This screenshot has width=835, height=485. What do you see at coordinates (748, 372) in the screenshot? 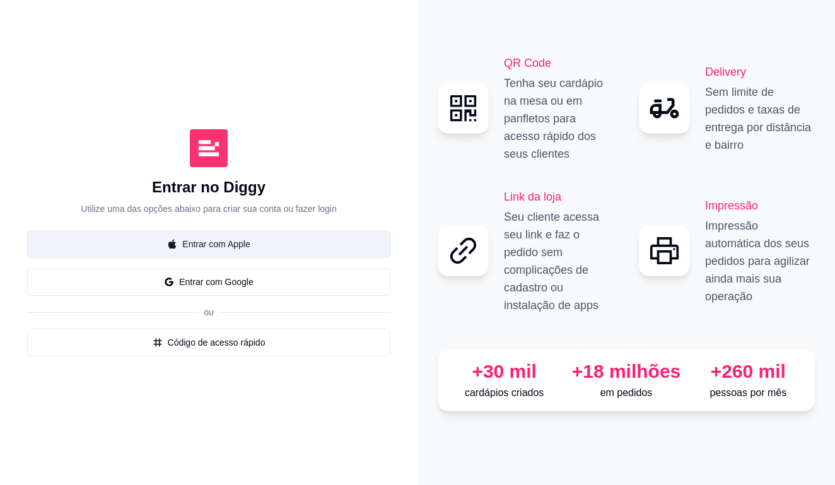
I see `div: +260 mil` at bounding box center [748, 372].